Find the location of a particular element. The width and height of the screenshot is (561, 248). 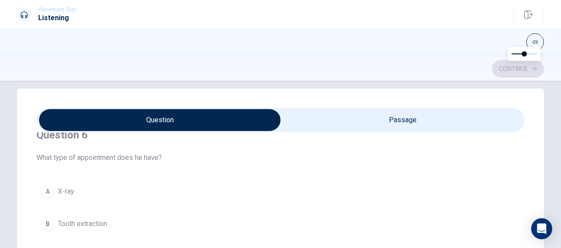

span: Tooth extraction is located at coordinates (82, 224).